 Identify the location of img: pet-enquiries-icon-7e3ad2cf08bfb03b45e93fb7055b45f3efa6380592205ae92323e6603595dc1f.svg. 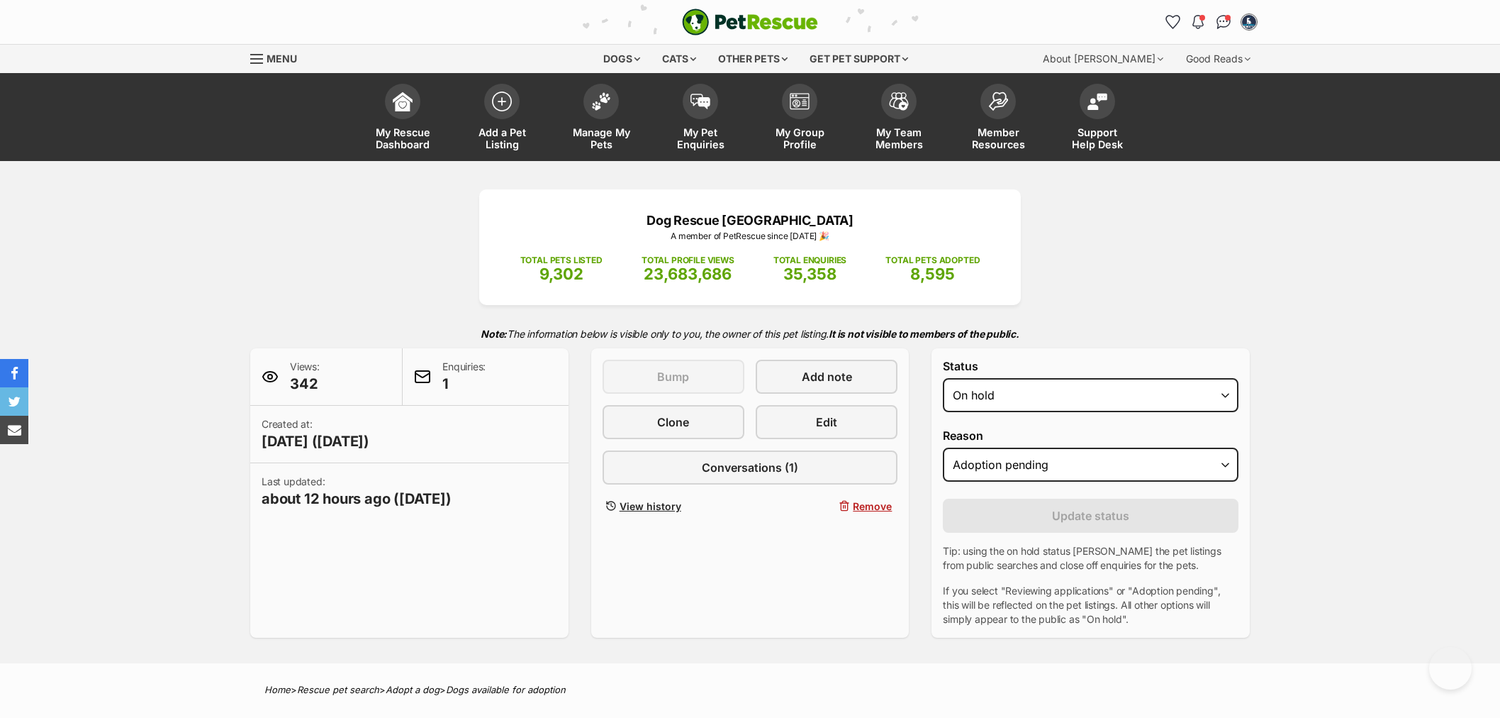
(701, 101).